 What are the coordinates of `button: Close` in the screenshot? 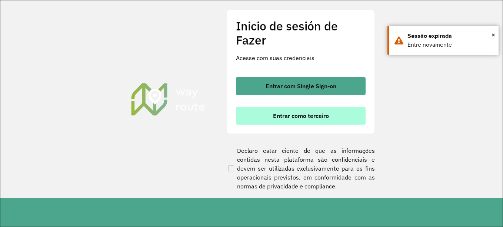 It's located at (493, 35).